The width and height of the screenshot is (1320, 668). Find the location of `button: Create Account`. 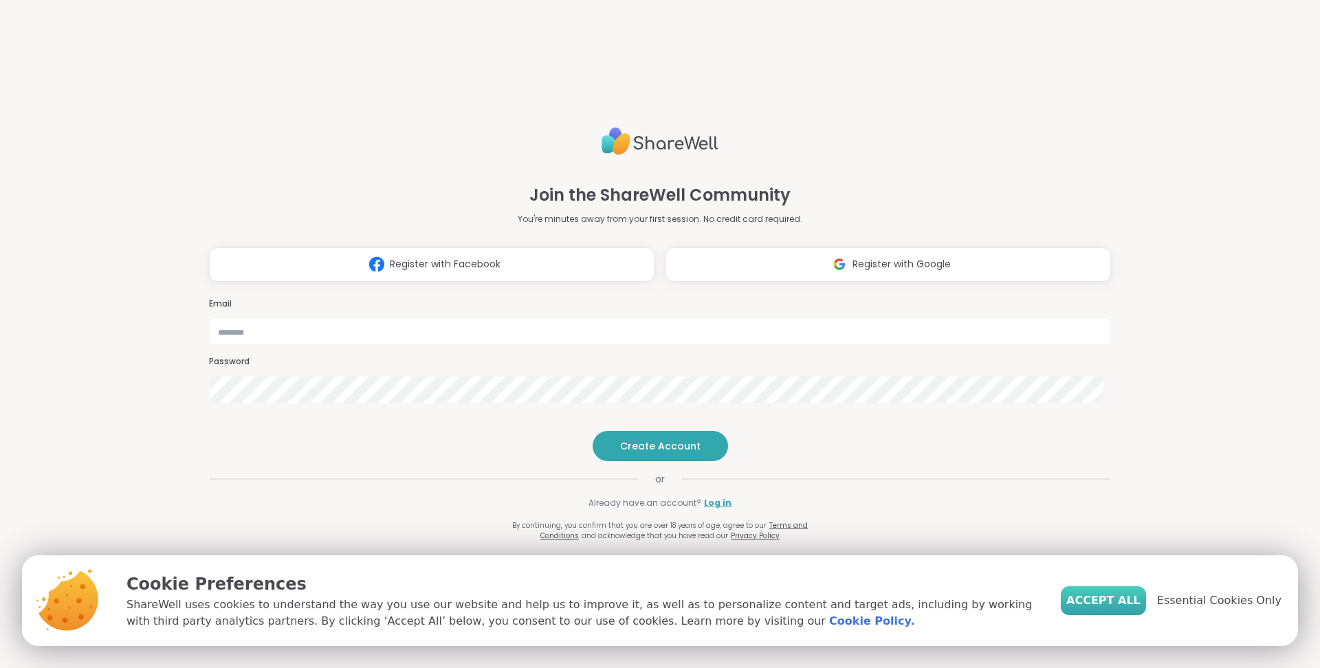

button: Create Account is located at coordinates (660, 446).